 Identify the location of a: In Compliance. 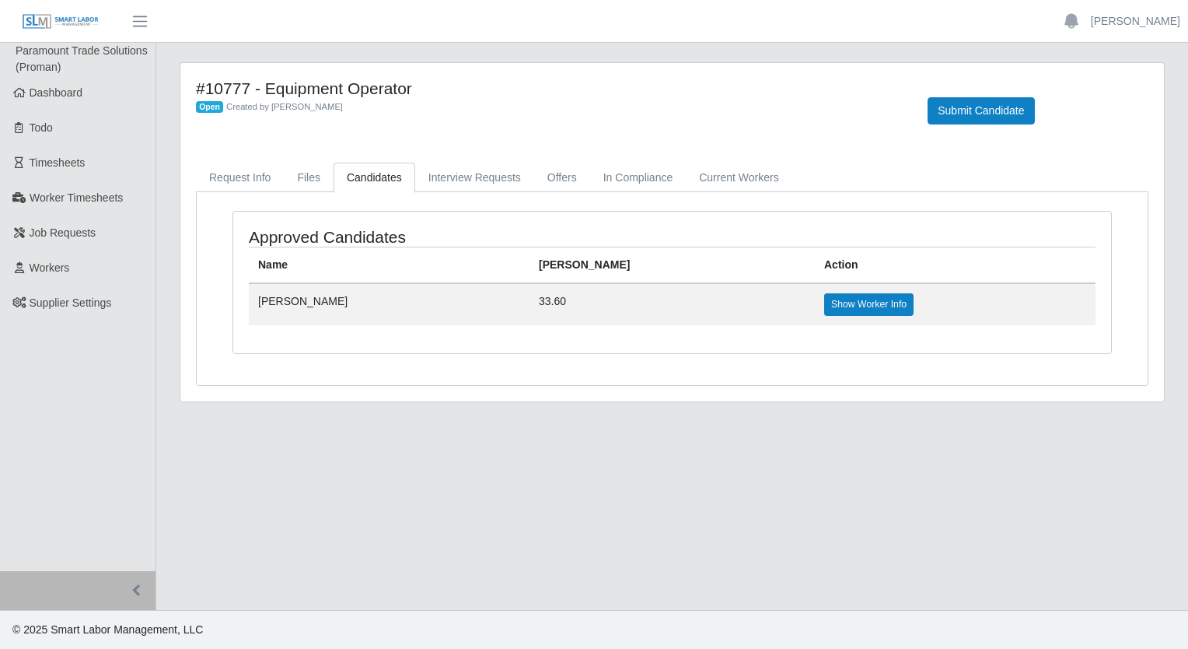
(639, 177).